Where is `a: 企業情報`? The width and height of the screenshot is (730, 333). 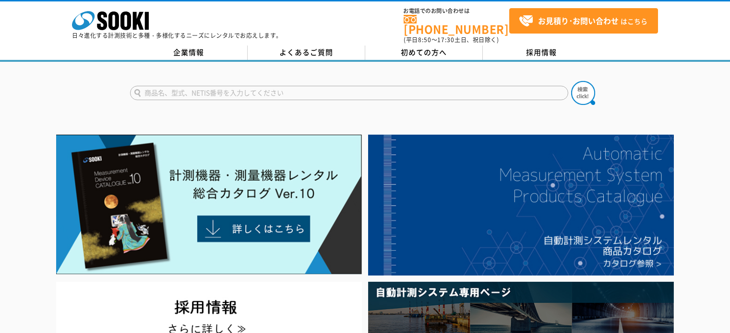 a: 企業情報 is located at coordinates (188, 53).